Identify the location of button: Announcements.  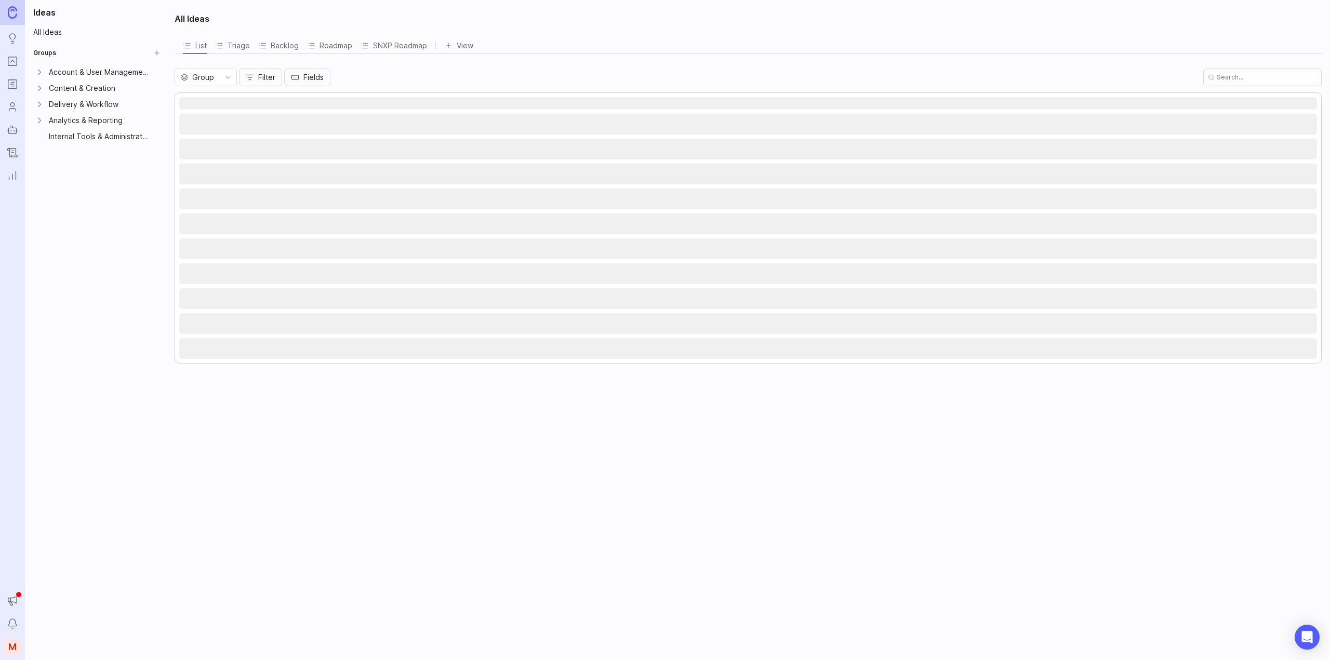
(12, 601).